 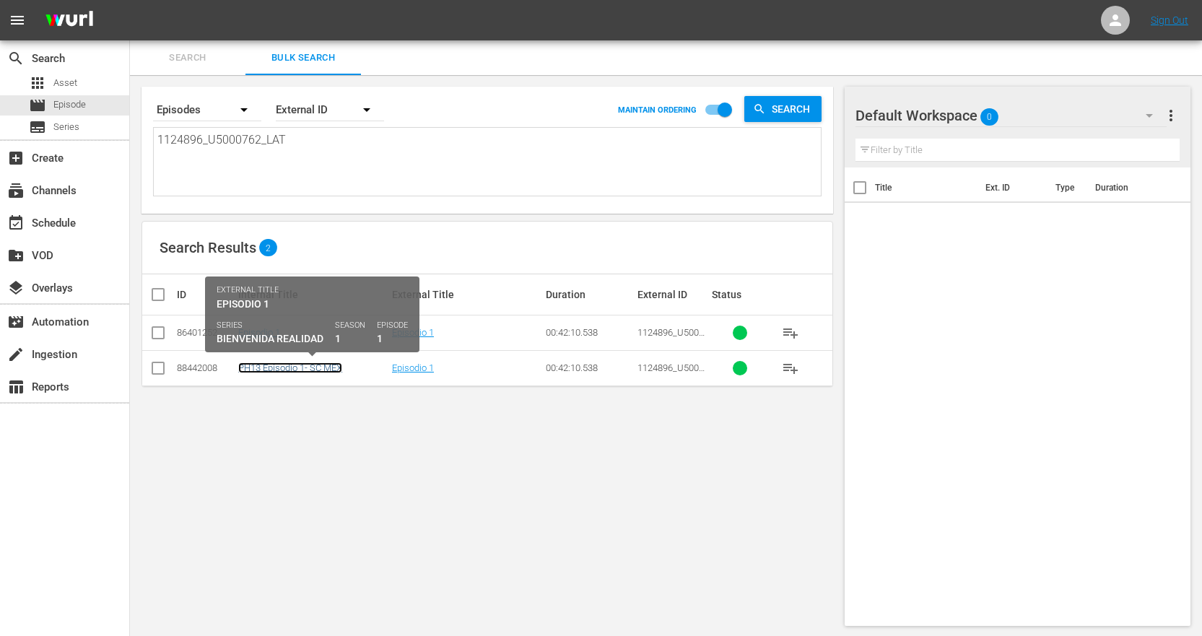 What do you see at coordinates (16, 387) in the screenshot?
I see `span: Reports` at bounding box center [16, 387].